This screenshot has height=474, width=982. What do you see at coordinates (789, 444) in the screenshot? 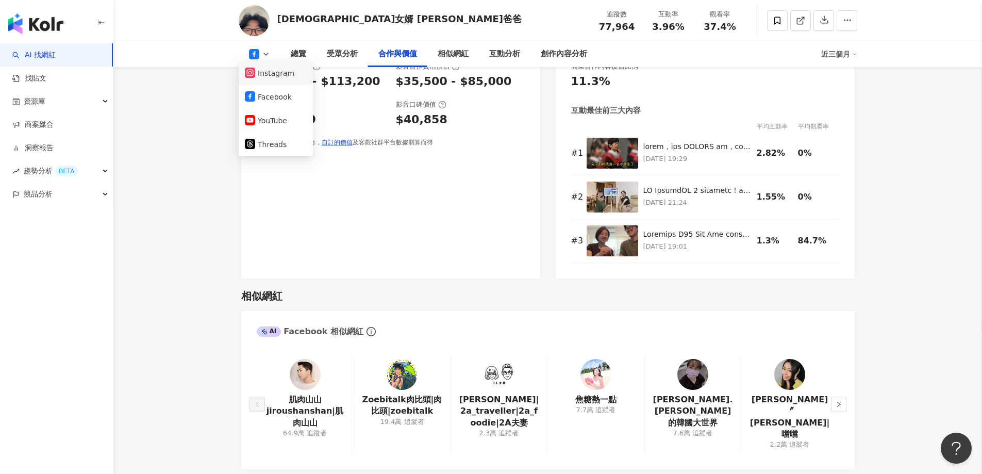
I see `div: 2.2萬 追蹤者` at bounding box center [789, 444].